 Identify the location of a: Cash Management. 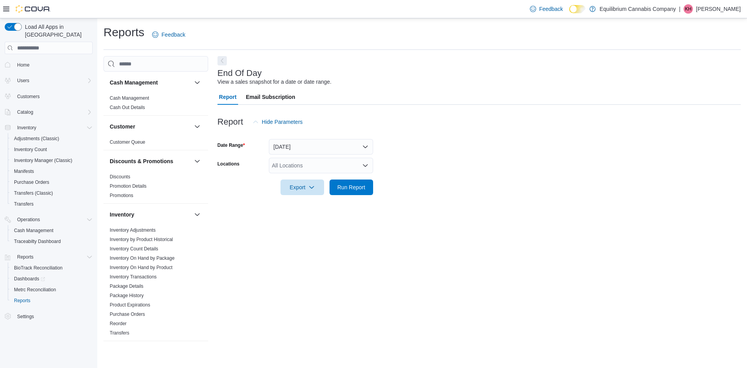
(33, 230).